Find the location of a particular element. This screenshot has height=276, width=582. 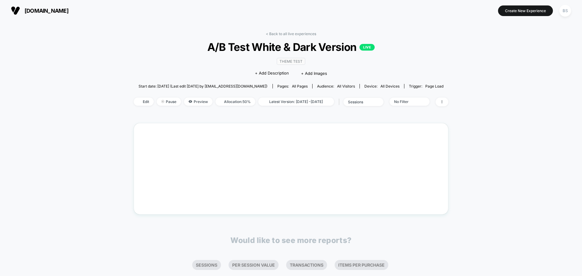

a: < Back to all live experiences is located at coordinates (291, 34).